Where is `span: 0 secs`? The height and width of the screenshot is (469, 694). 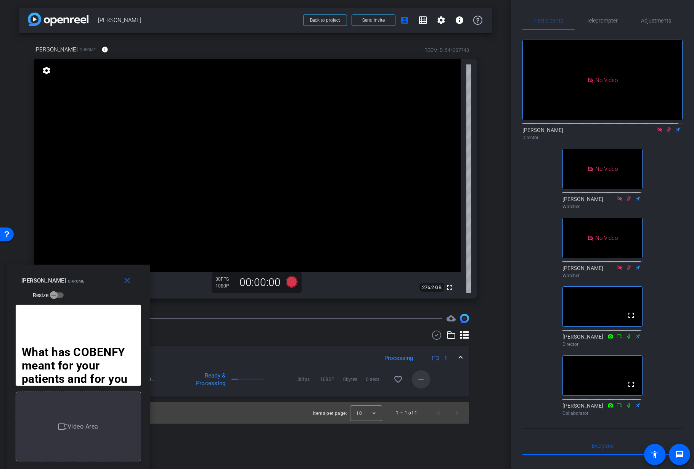
span: 0 secs is located at coordinates (378, 379).